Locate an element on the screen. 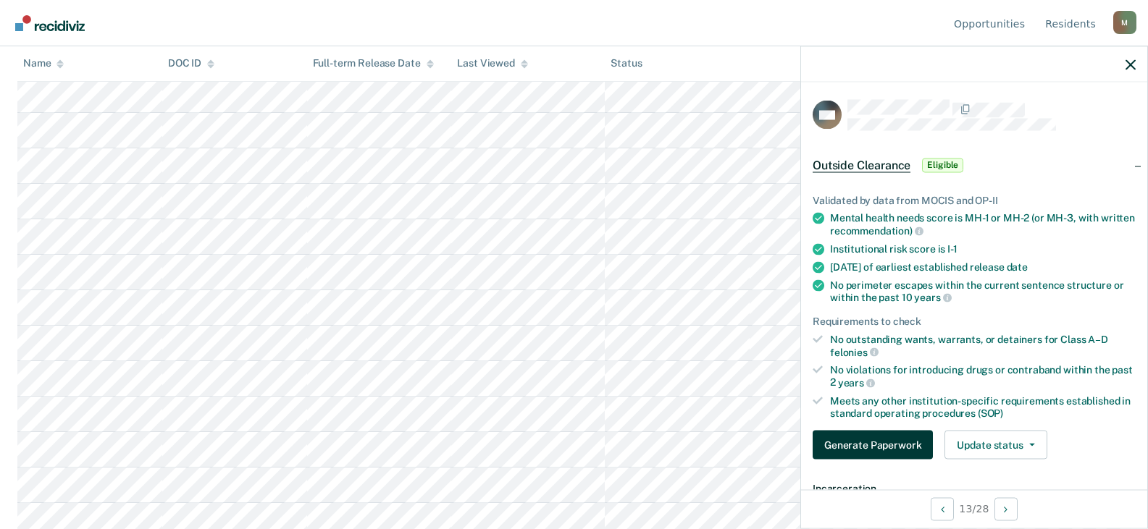 This screenshot has width=1148, height=529. div: M is located at coordinates (1125, 22).